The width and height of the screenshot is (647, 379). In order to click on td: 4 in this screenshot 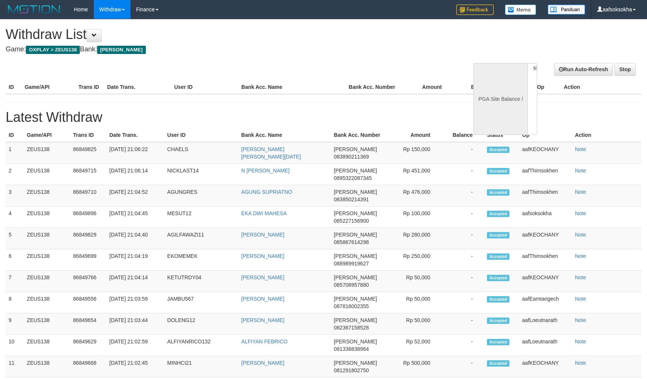, I will do `click(15, 217)`.